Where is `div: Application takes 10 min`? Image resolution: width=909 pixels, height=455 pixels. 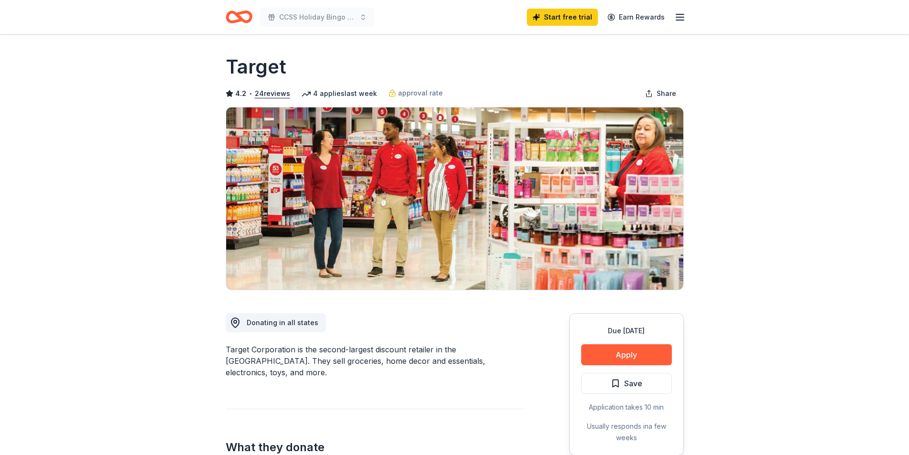 div: Application takes 10 min is located at coordinates (627, 407).